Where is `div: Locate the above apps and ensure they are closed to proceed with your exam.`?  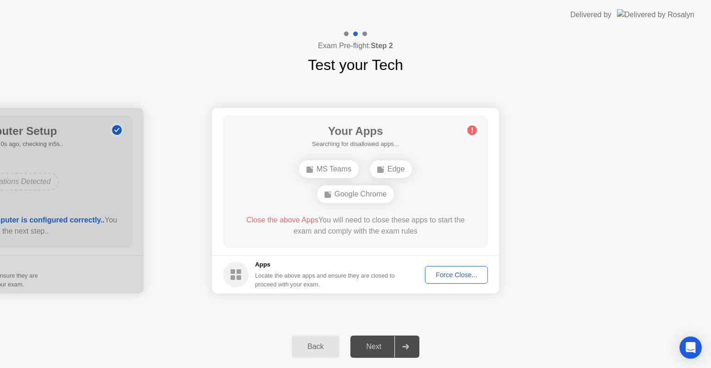
div: Locate the above apps and ensure they are closed to proceed with your exam. is located at coordinates (325, 280).